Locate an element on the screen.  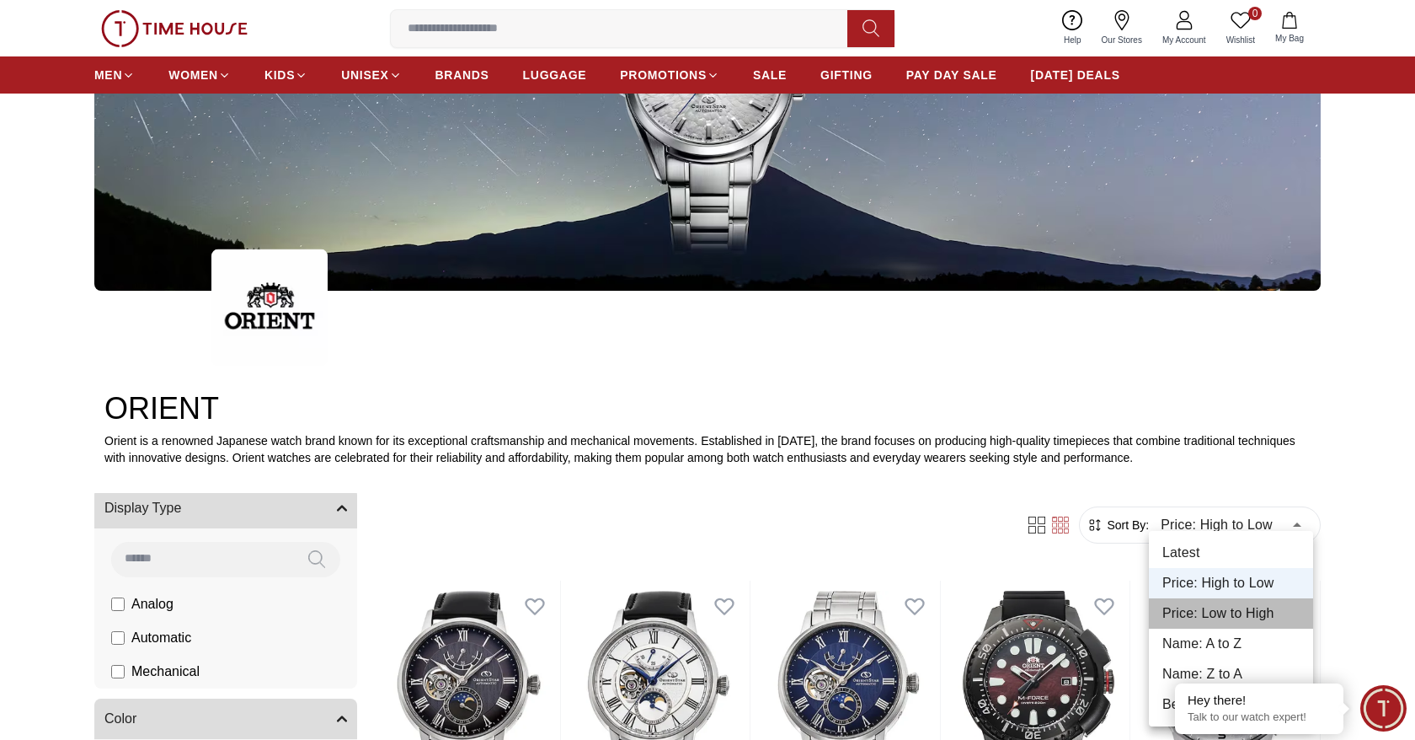
li: Price: High to Low is located at coordinates (1231, 583).